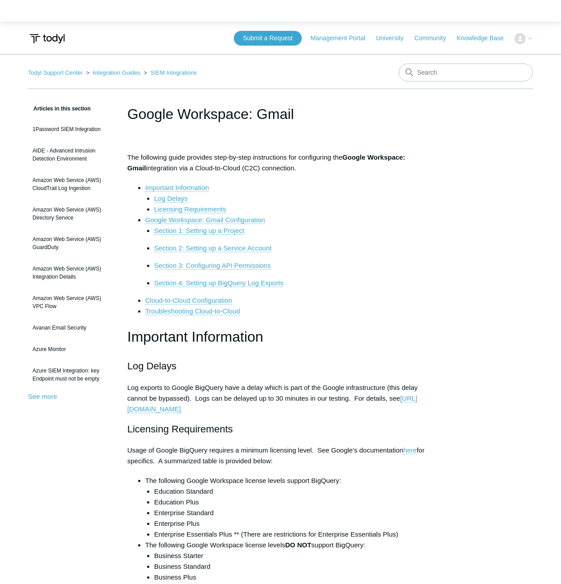 This screenshot has width=561, height=584. Describe the element at coordinates (294, 502) in the screenshot. I see `li: Education Plus` at that location.